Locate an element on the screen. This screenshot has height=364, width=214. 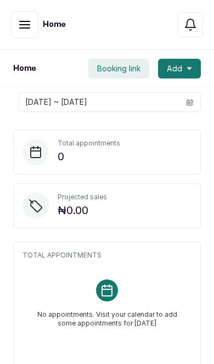
button: Add is located at coordinates (180, 69).